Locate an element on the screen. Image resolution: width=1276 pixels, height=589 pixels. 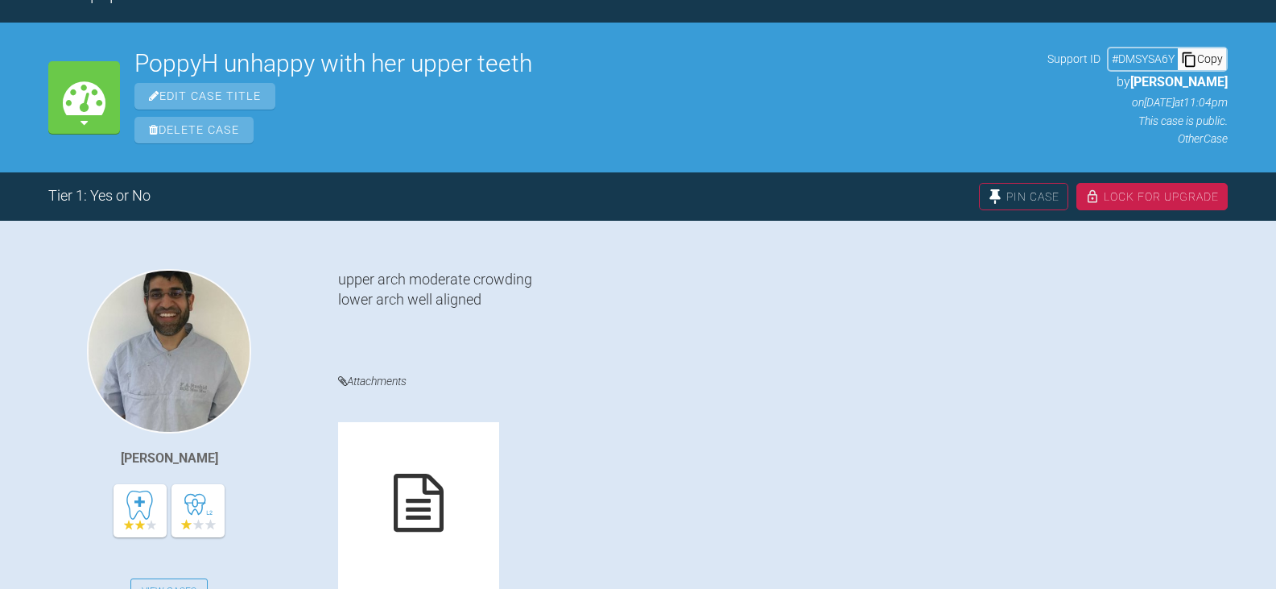
span: Edit Case Title is located at coordinates (205, 96).